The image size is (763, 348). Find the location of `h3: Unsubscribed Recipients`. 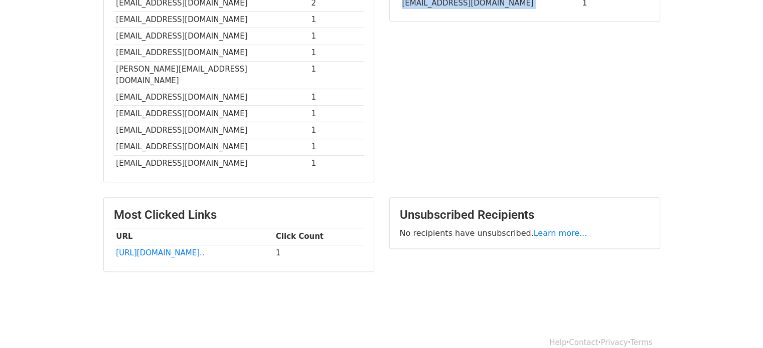

h3: Unsubscribed Recipients is located at coordinates (524, 215).